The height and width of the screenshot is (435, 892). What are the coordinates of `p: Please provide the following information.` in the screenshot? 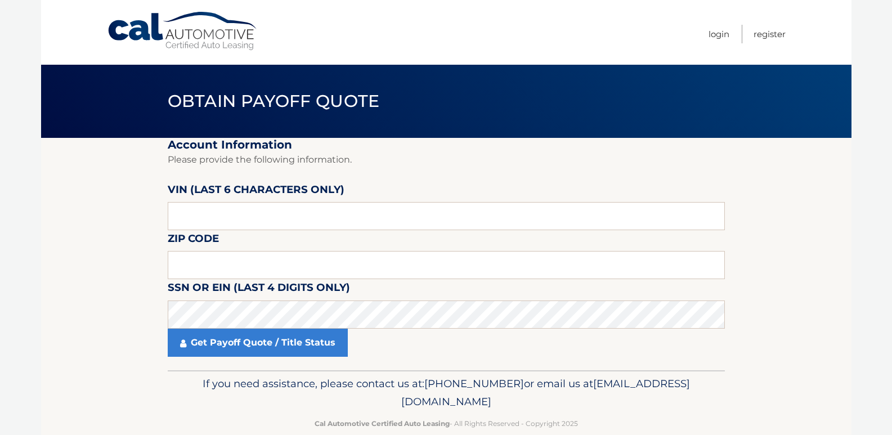 It's located at (446, 160).